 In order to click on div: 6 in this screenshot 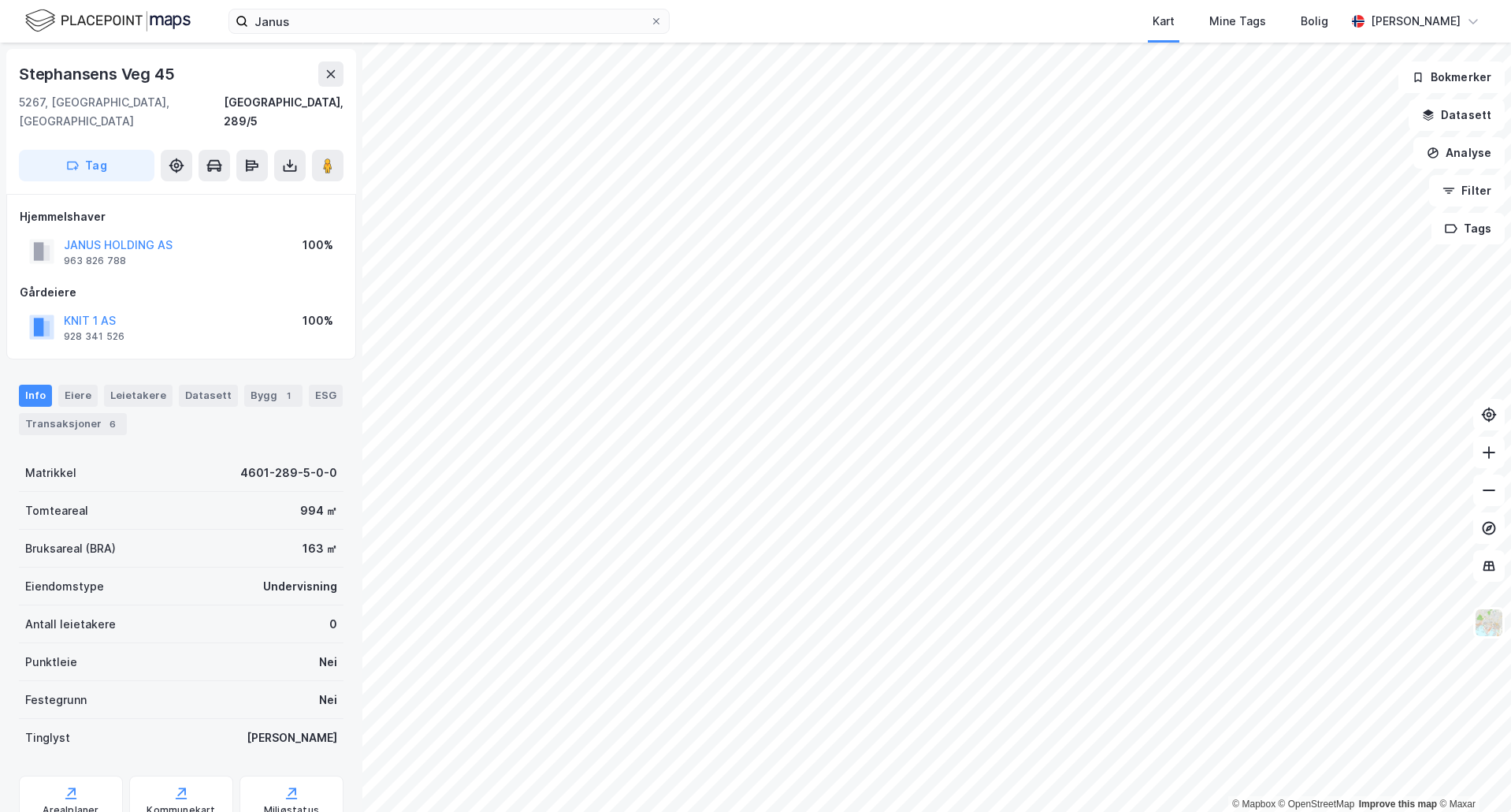, I will do `click(112, 424)`.